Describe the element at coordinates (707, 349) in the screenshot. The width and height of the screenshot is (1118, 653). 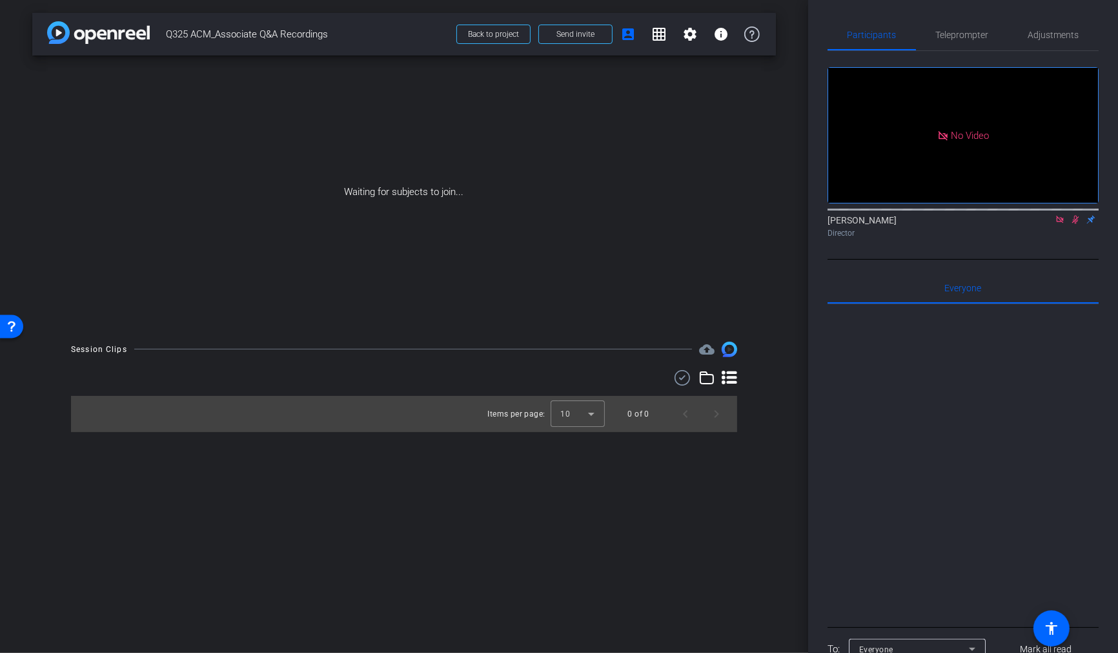
I see `span: Destinations for your clips` at that location.